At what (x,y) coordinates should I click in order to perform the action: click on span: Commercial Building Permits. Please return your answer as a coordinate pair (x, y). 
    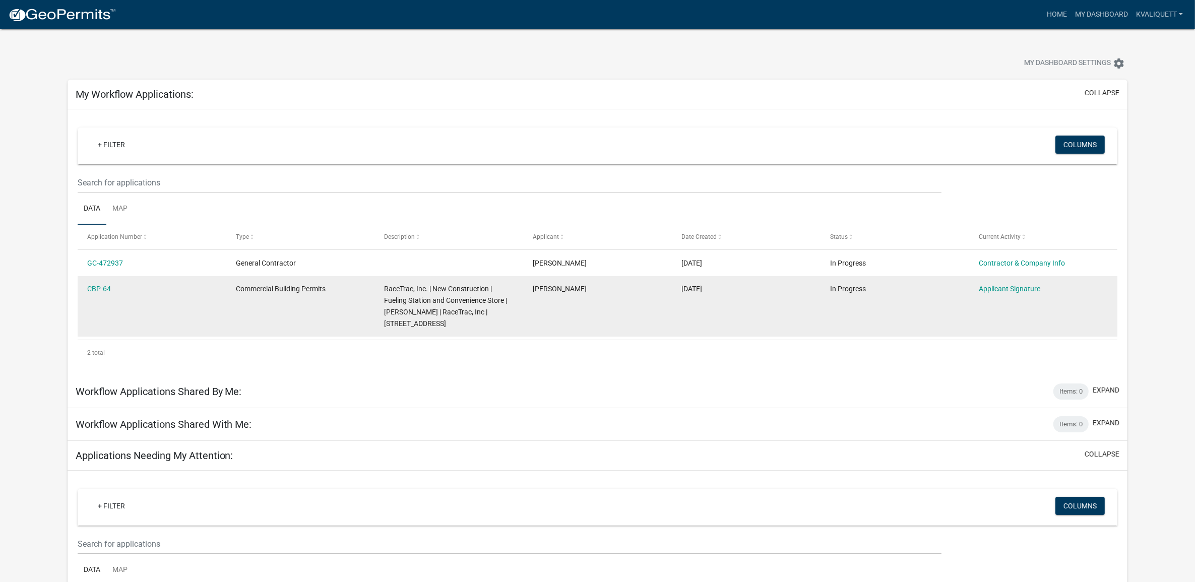
    Looking at the image, I should click on (281, 289).